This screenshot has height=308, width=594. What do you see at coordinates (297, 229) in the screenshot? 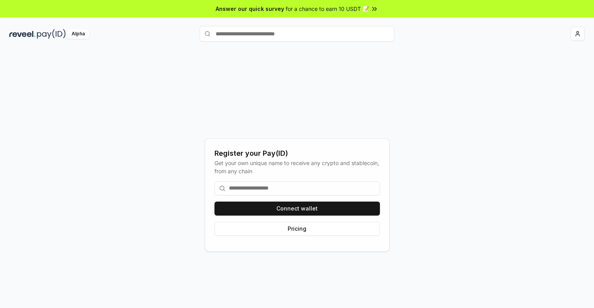
I see `button: Pricing` at bounding box center [297, 229].